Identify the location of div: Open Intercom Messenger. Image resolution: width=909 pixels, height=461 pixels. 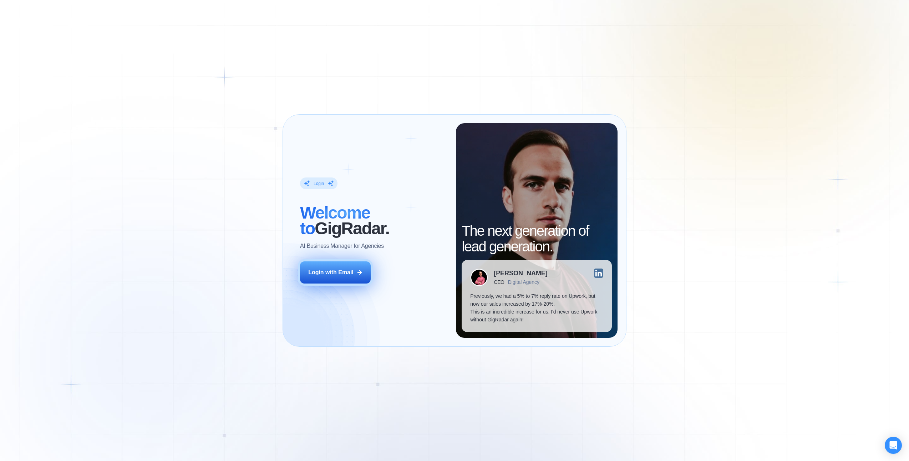
(894, 445).